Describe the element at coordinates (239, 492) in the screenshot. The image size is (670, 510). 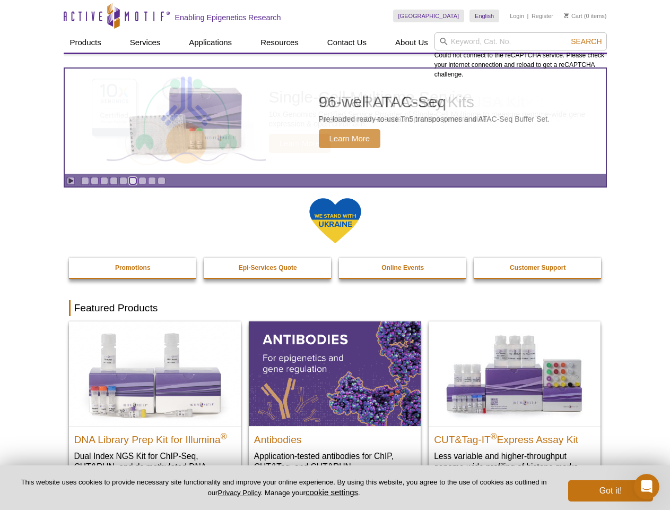
I see `a: Privacy Policy` at that location.